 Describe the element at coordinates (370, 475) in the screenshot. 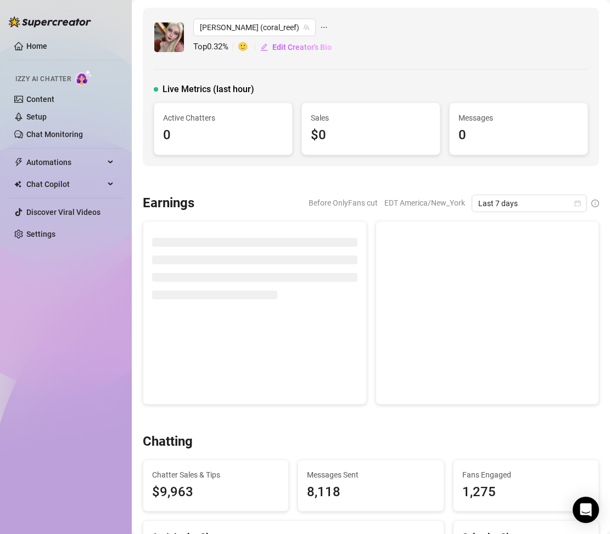

I see `span: Messages Sent` at that location.